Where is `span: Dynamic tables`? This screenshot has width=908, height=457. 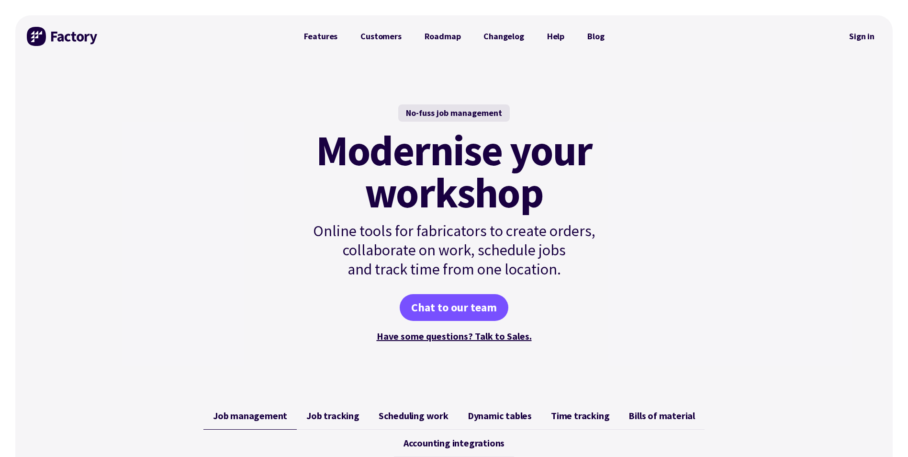 span: Dynamic tables is located at coordinates (500, 415).